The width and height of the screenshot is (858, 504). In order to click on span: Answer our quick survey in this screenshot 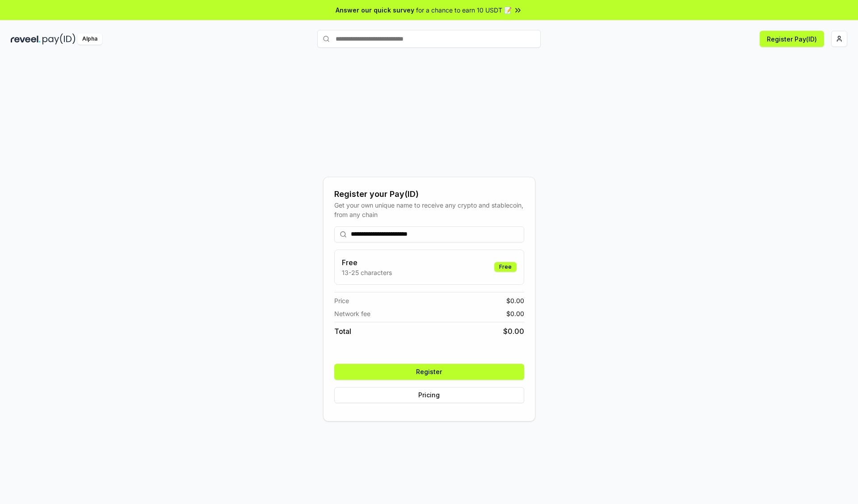, I will do `click(375, 10)`.